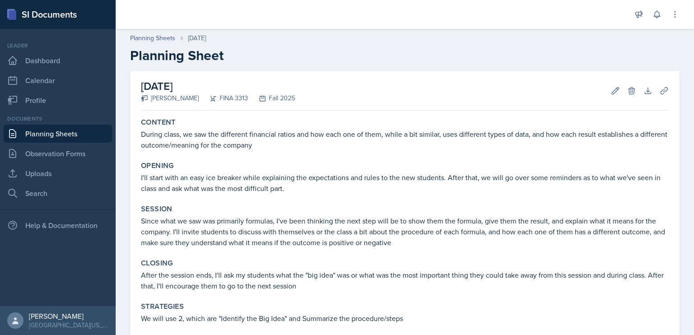  Describe the element at coordinates (58, 225) in the screenshot. I see `div: Help & Documentation` at that location.